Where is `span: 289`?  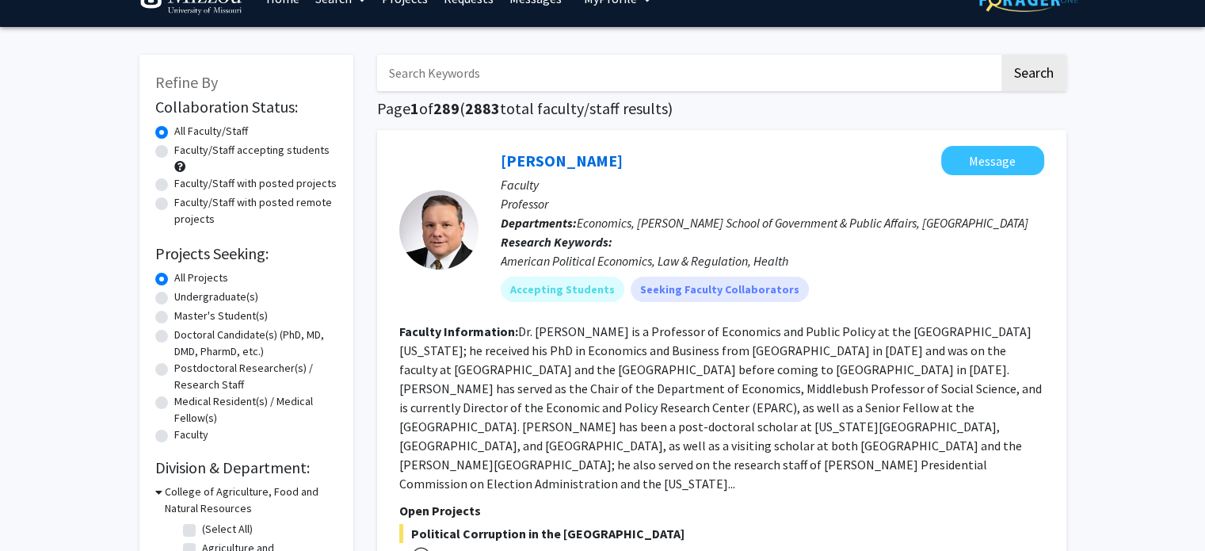 span: 289 is located at coordinates (446, 108).